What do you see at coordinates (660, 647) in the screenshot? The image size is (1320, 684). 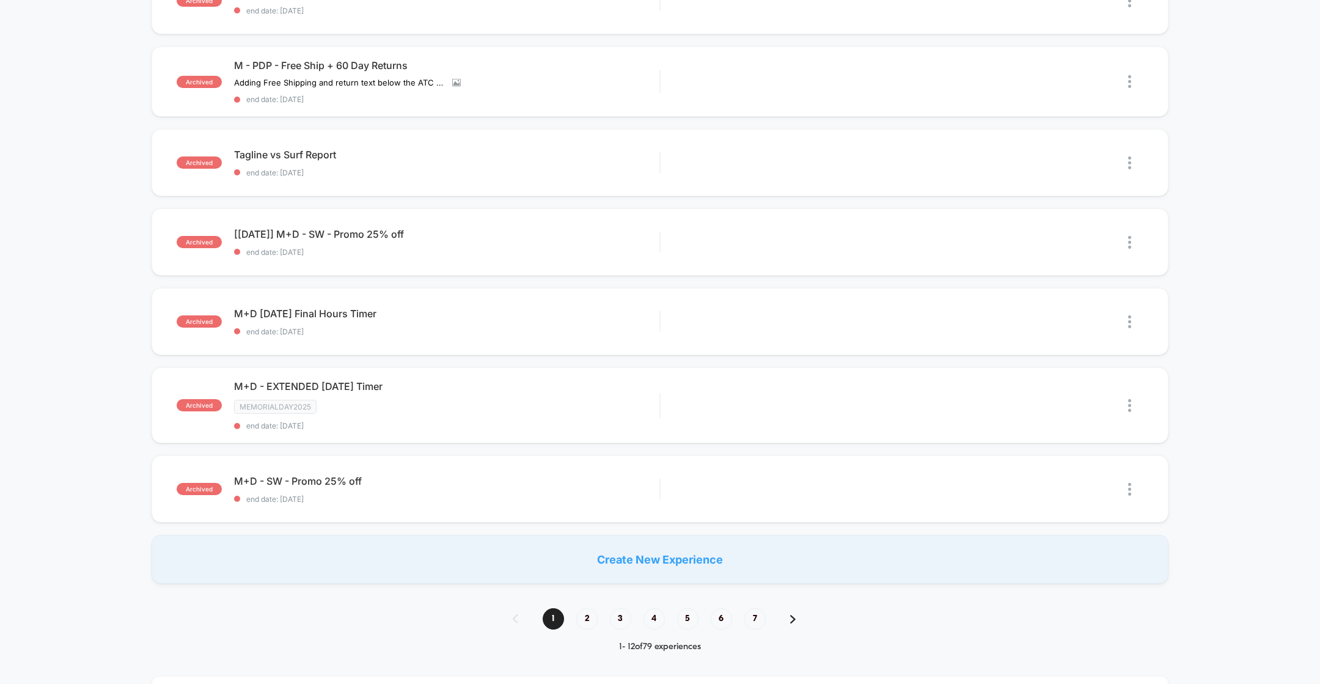 I see `div: 1 - 12 of 79 experiences` at bounding box center [660, 647].